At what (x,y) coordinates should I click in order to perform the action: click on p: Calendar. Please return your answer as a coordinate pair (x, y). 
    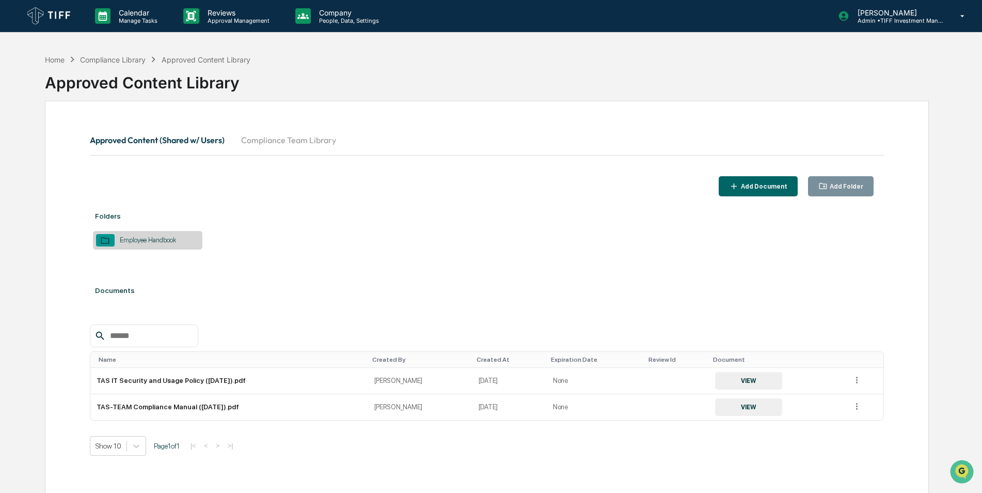
    Looking at the image, I should click on (136, 12).